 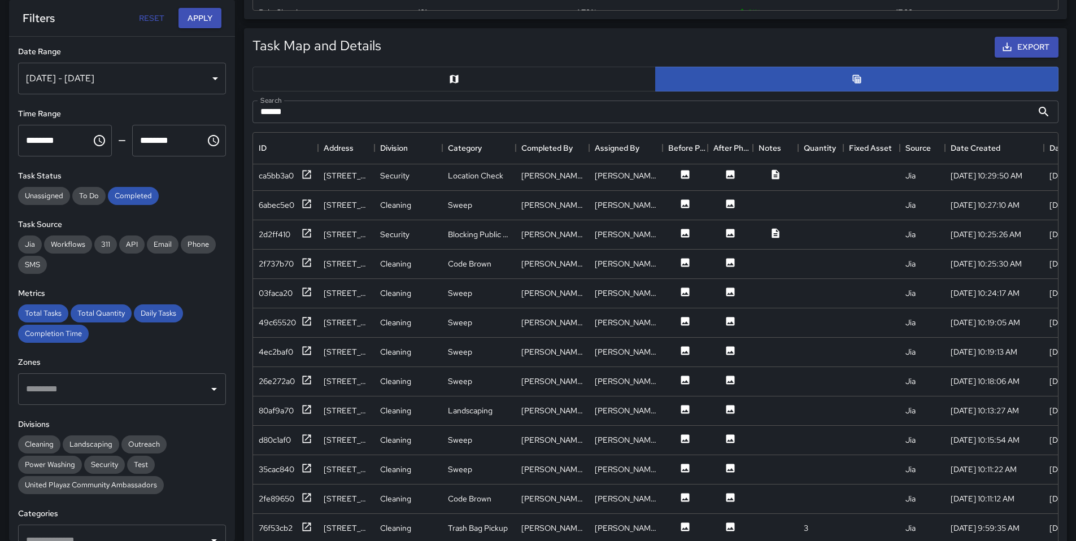 What do you see at coordinates (346, 264) in the screenshot?
I see `div: 1123 Folsom Street` at bounding box center [346, 264].